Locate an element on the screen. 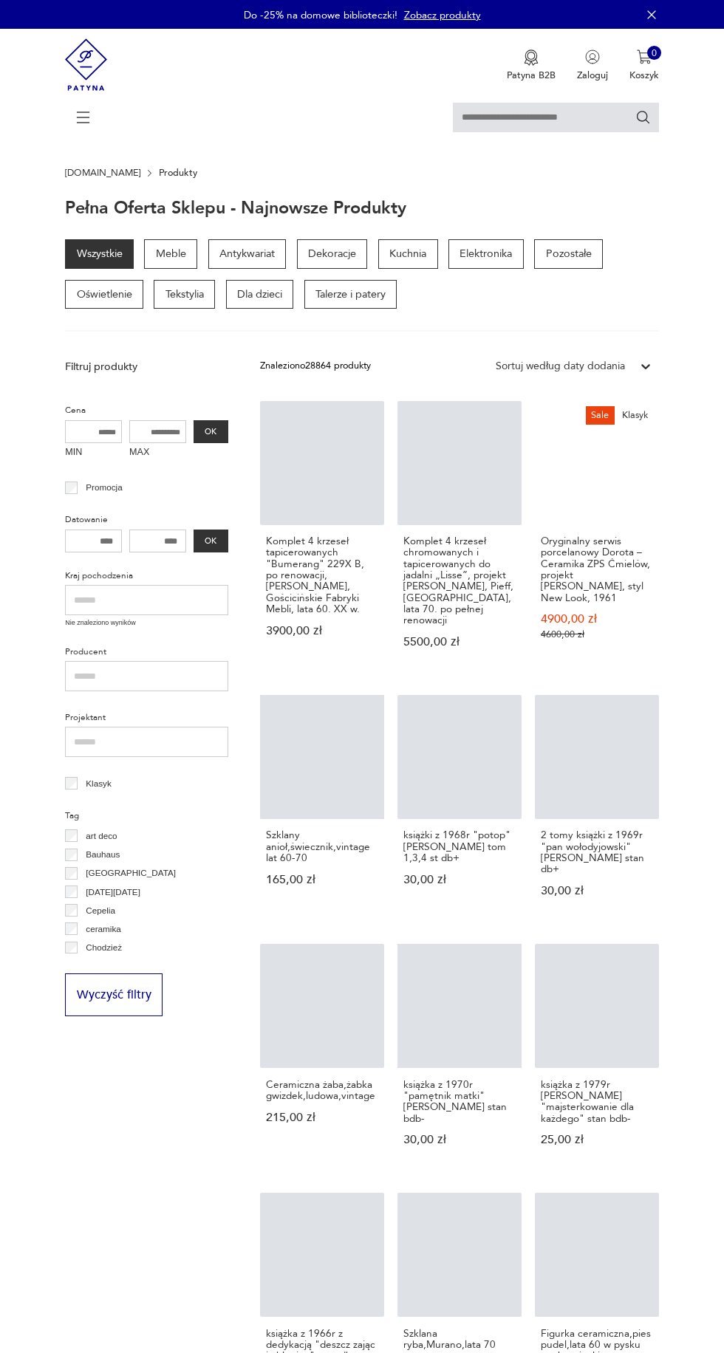 The image size is (724, 1353). p: Tekstylia is located at coordinates (184, 295).